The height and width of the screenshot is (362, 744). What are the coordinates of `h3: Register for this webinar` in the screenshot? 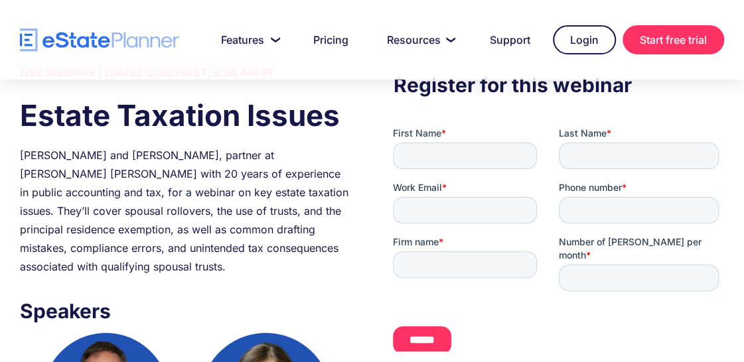 It's located at (558, 85).